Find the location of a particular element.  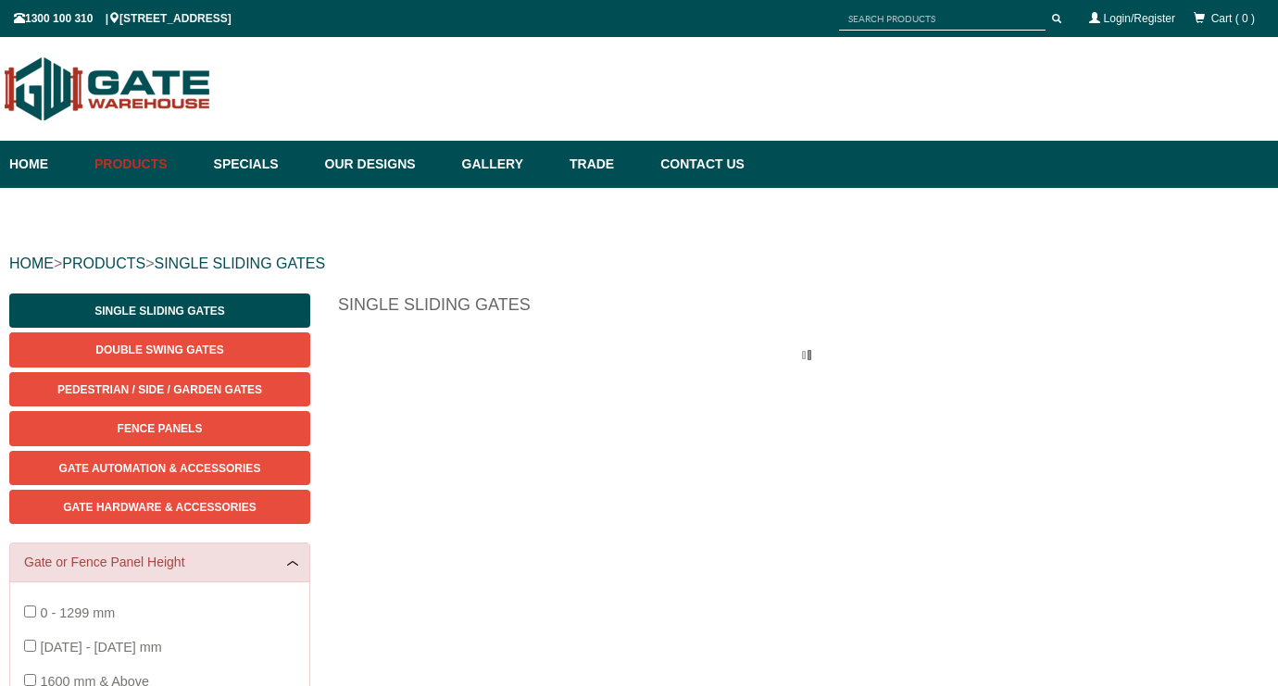

span: Fence Panels is located at coordinates (160, 429).